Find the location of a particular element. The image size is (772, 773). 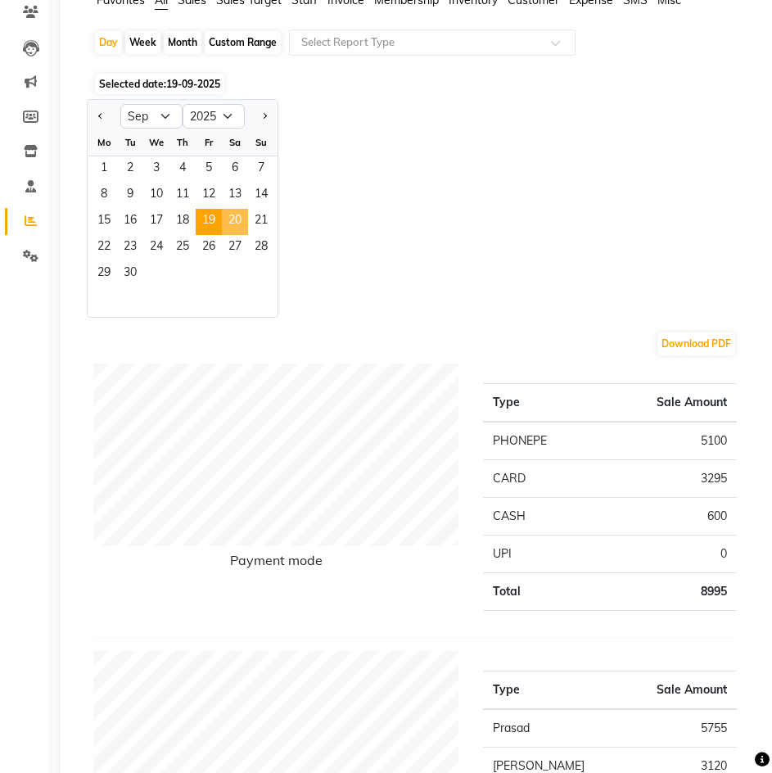

span: Selected date: is located at coordinates (160, 83).